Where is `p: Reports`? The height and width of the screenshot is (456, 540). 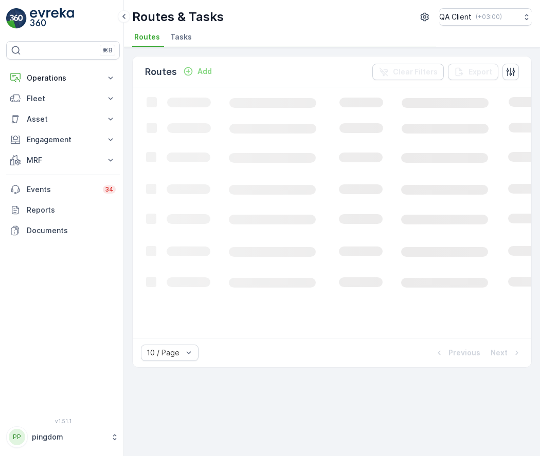 p: Reports is located at coordinates (71, 210).